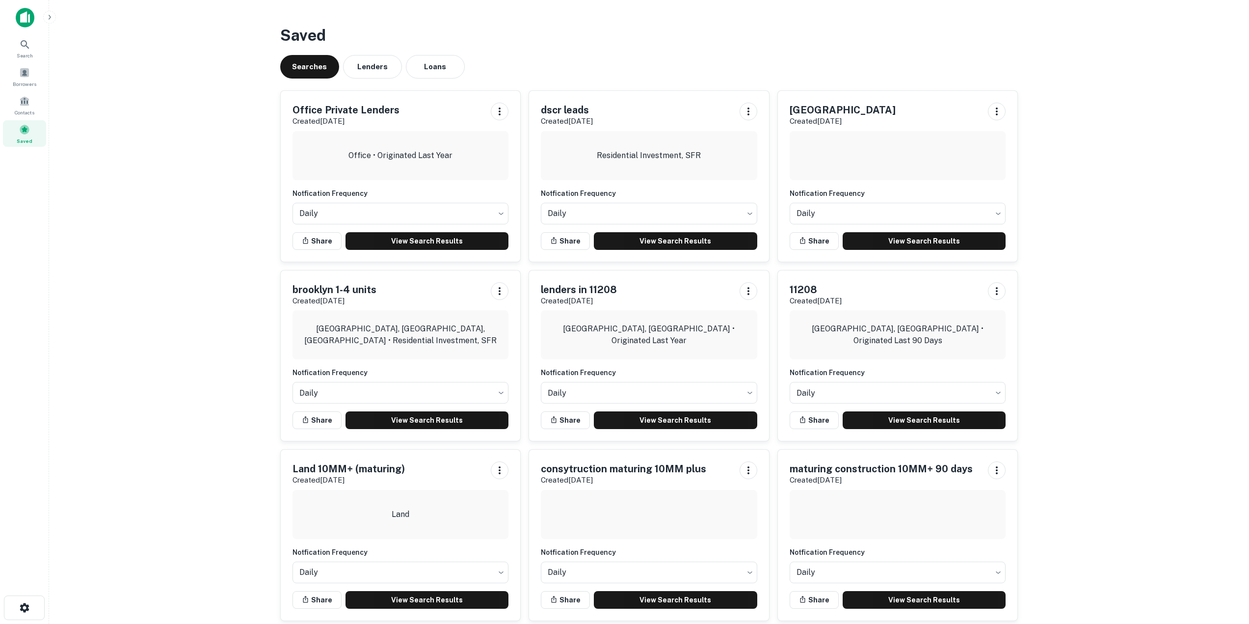 This screenshot has height=624, width=1249. I want to click on h5: lenders in 11208, so click(579, 290).